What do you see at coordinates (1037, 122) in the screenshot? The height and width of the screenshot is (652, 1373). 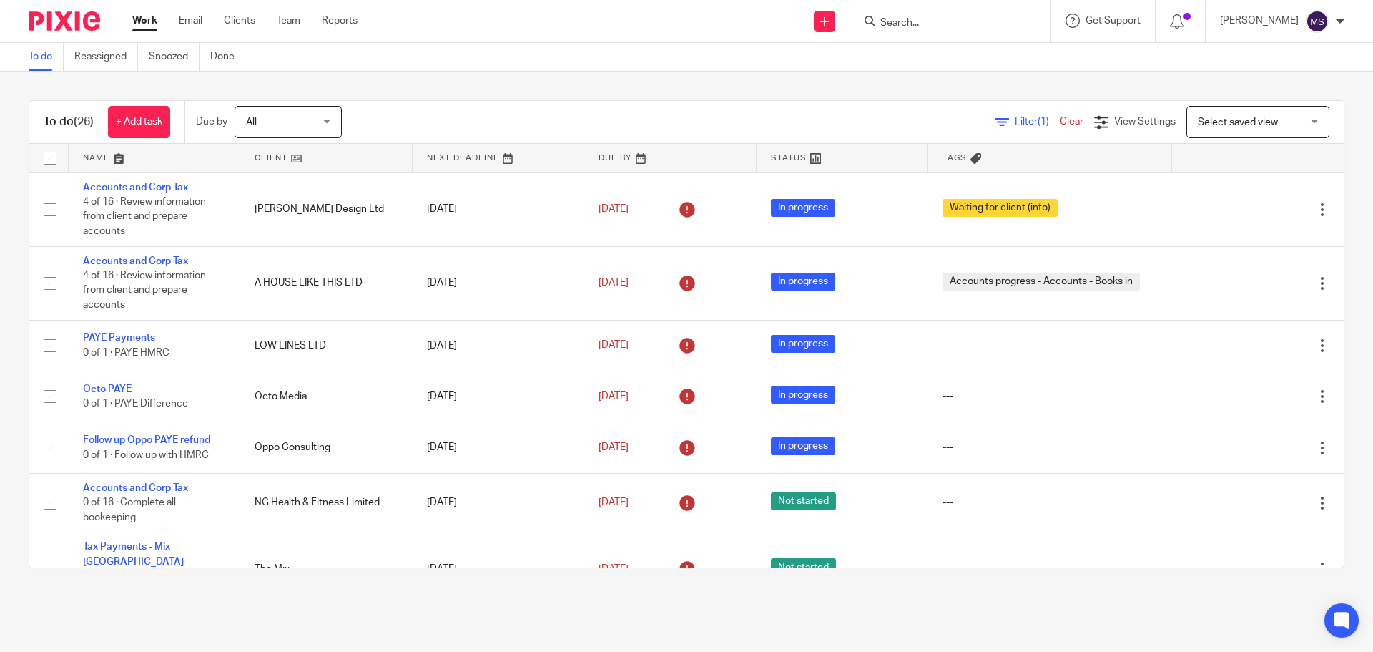 I see `span: Filter` at bounding box center [1037, 122].